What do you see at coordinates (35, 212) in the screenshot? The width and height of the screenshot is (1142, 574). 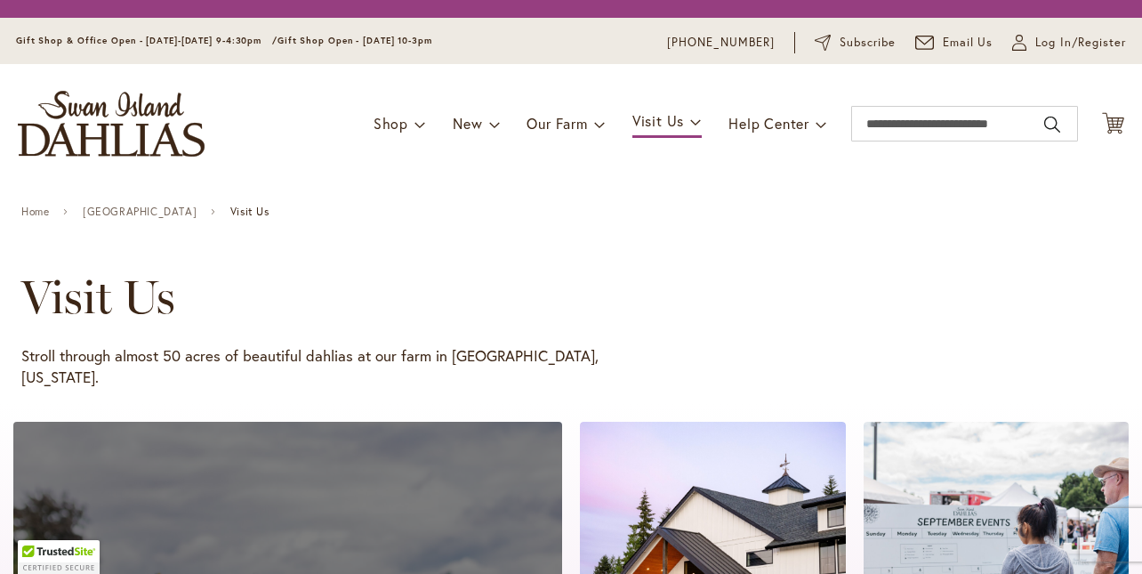 I see `a: Home` at bounding box center [35, 212].